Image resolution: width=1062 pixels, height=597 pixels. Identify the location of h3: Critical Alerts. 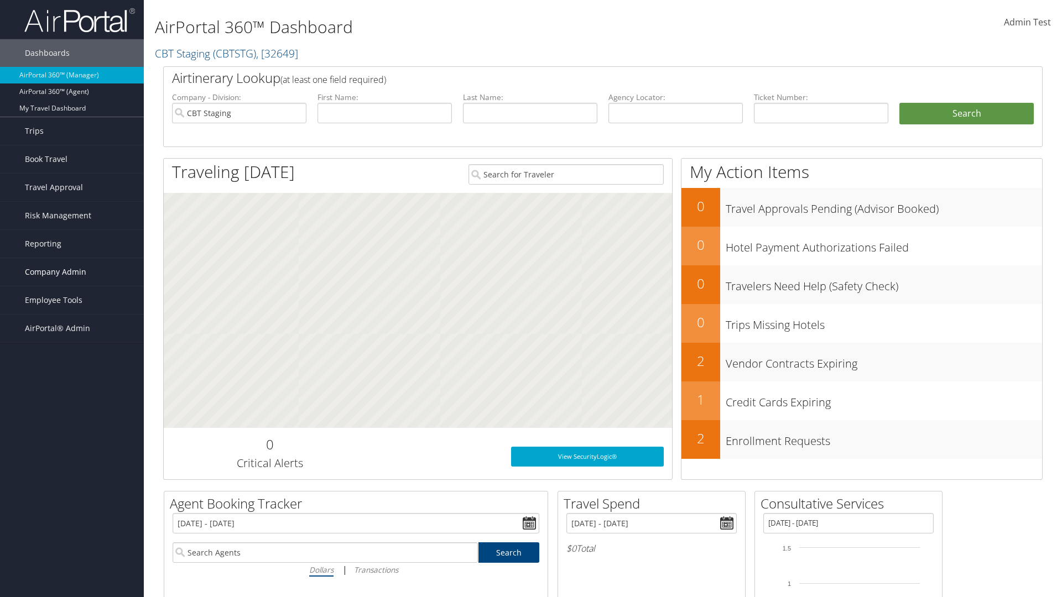
(269, 463).